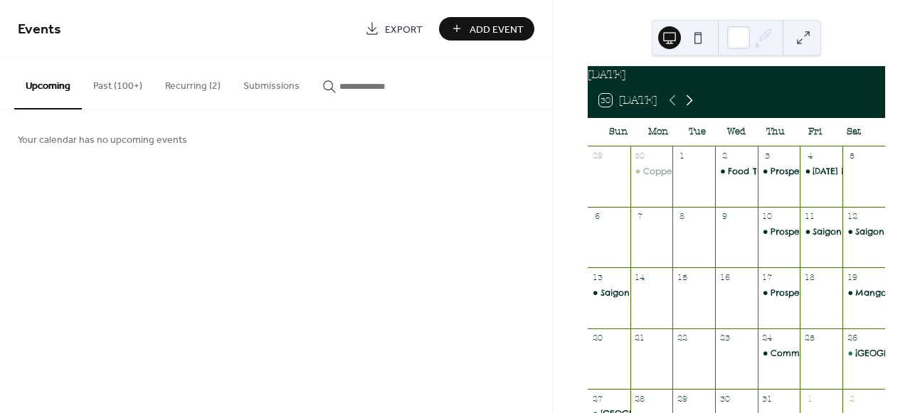  I want to click on div: 23, so click(724, 338).